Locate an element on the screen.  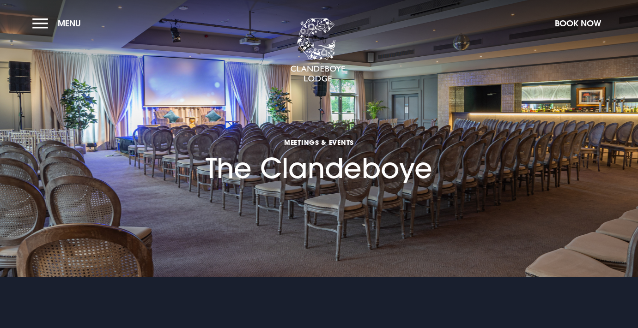
span: Meetings & Events is located at coordinates (319, 142).